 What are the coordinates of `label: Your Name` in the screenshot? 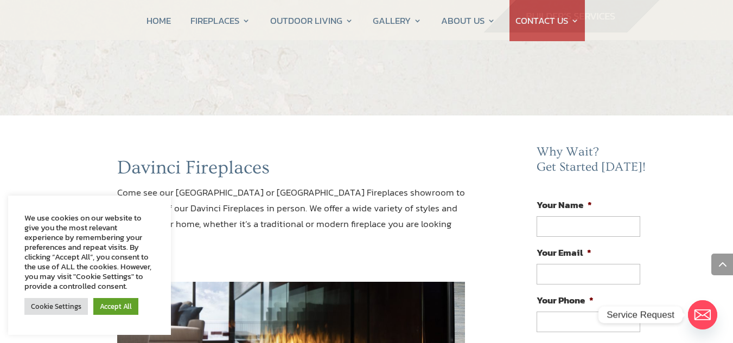 It's located at (564, 205).